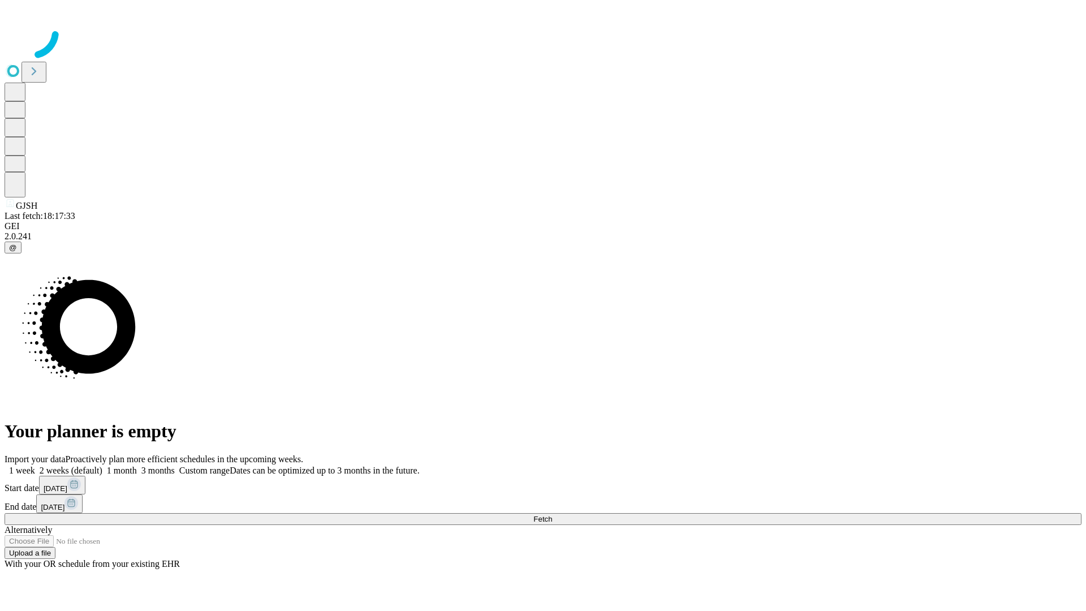  I want to click on span: Import your data, so click(35, 459).